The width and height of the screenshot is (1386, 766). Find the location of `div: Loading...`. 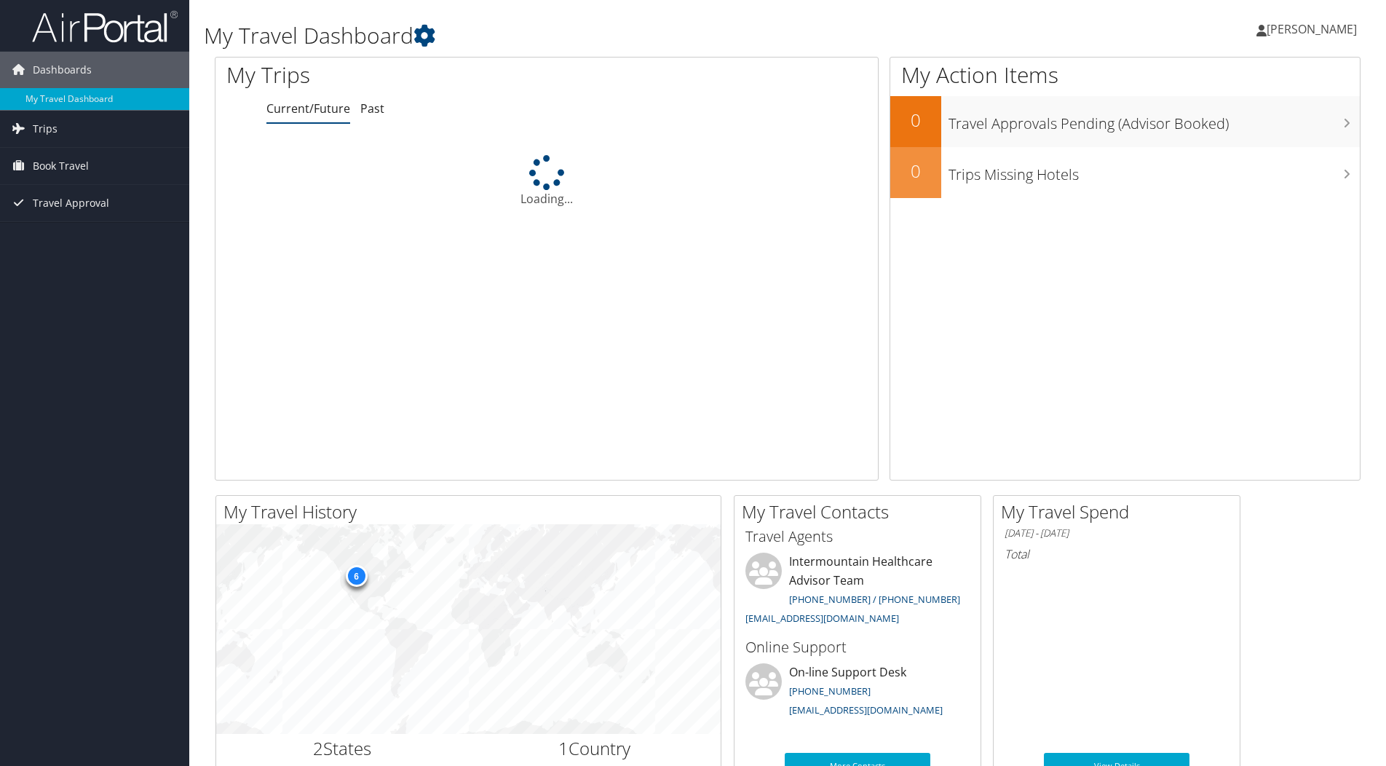

div: Loading... is located at coordinates (547, 181).